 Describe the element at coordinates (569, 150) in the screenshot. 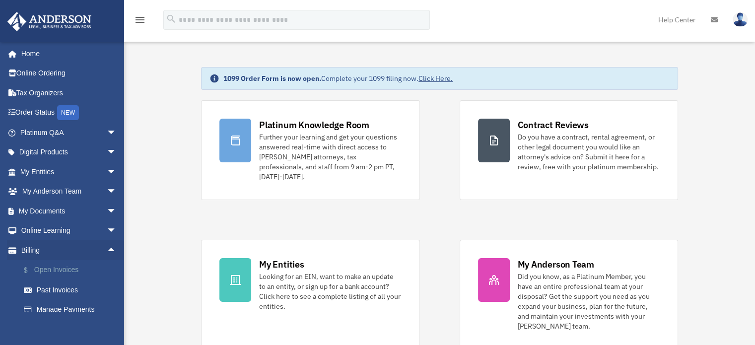

I see `a: Contract Reviews Do you have a contract, rental agreement, or other legal document you would like...` at that location.